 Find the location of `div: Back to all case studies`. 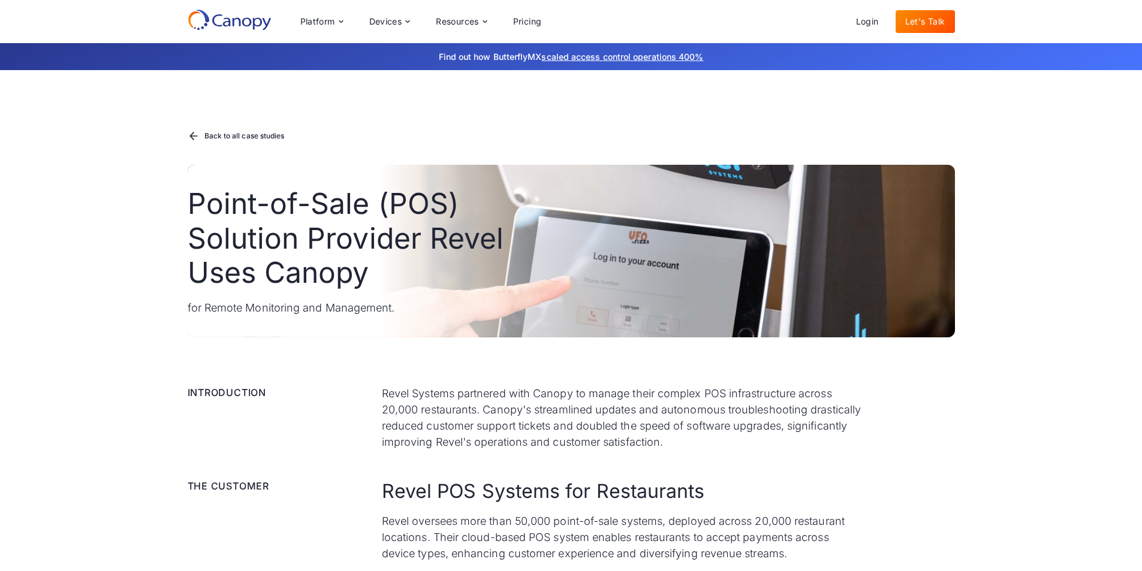

div: Back to all case studies is located at coordinates (245, 136).